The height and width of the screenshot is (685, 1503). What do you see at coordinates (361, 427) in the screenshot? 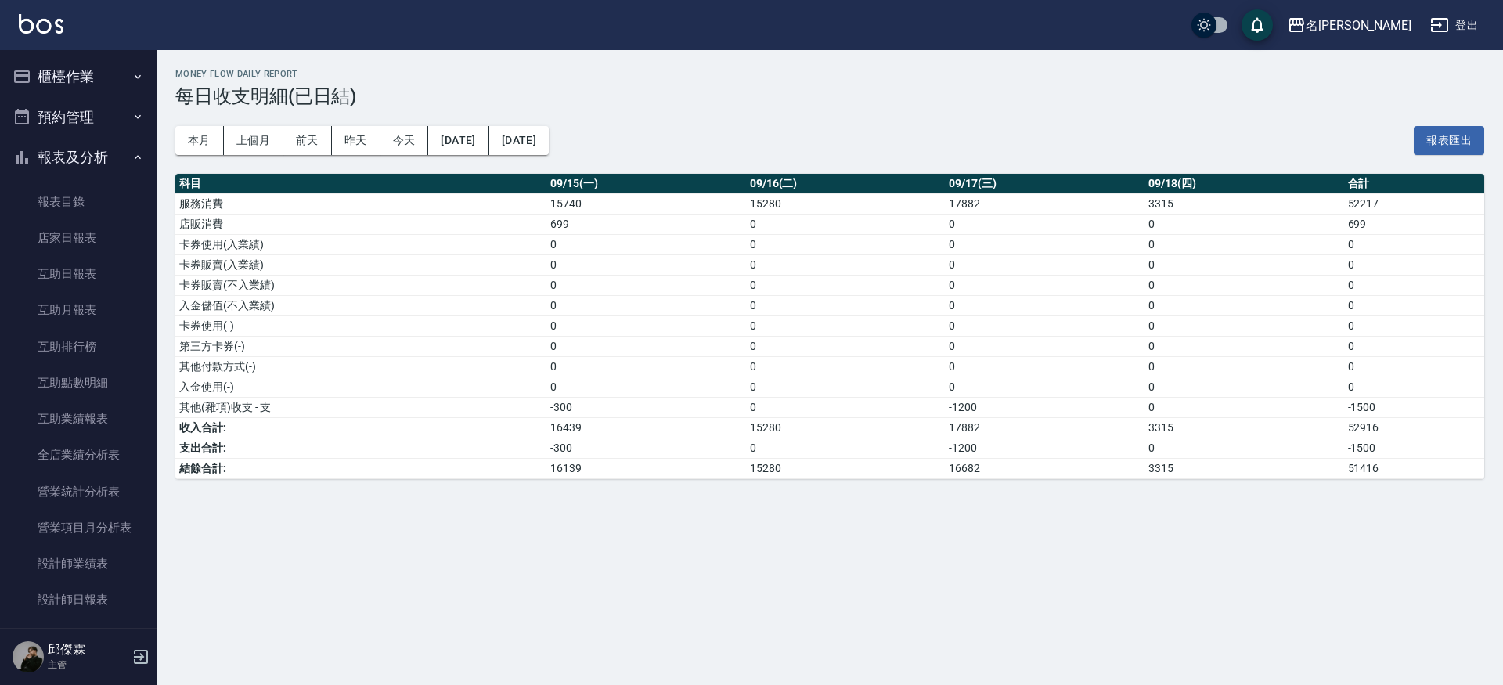
I see `td: 收入合計:` at bounding box center [361, 427].